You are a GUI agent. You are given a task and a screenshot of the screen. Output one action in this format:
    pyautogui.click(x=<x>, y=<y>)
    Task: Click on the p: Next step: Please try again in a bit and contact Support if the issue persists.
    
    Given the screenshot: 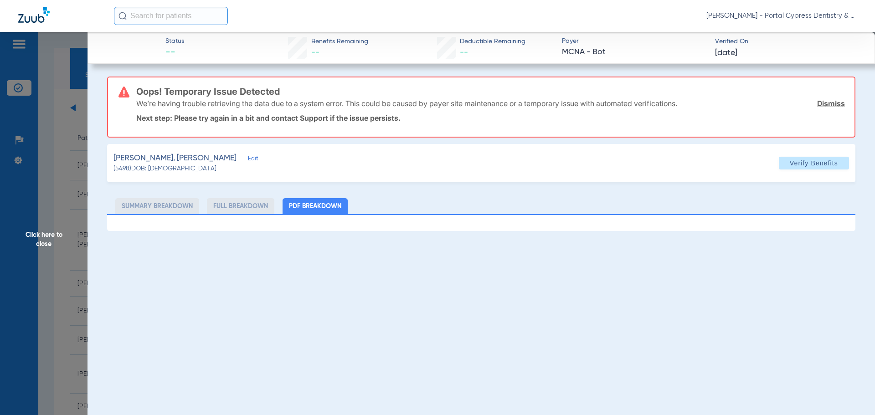 What is the action you would take?
    pyautogui.click(x=490, y=118)
    